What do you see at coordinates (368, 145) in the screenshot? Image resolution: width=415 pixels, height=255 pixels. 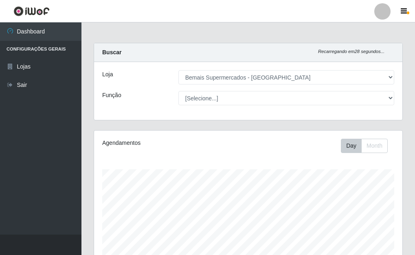 I see `div: Toolbar with button groups` at bounding box center [368, 145].